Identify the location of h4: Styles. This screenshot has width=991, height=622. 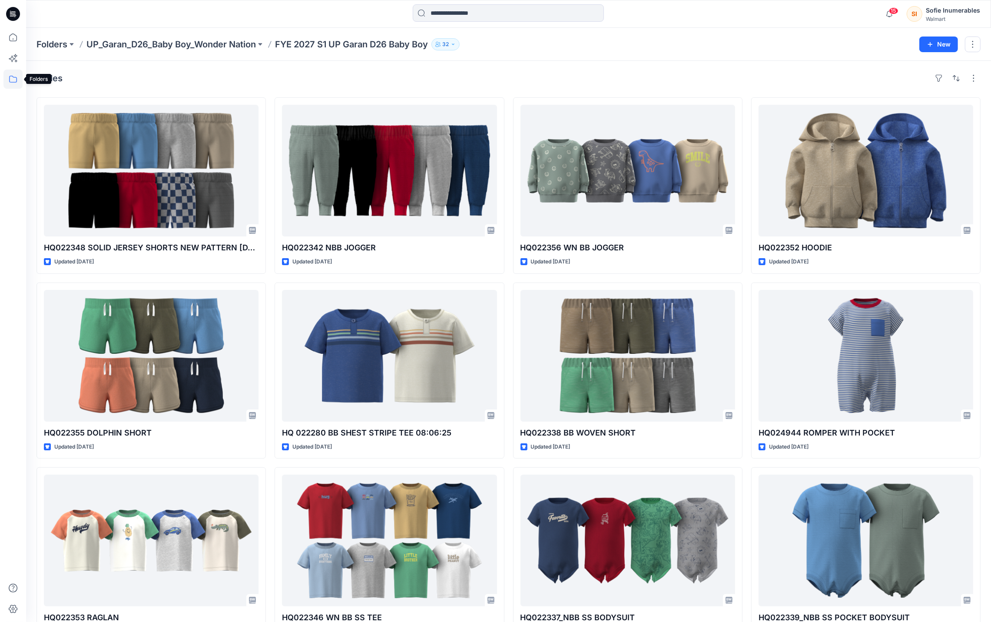
(50, 78).